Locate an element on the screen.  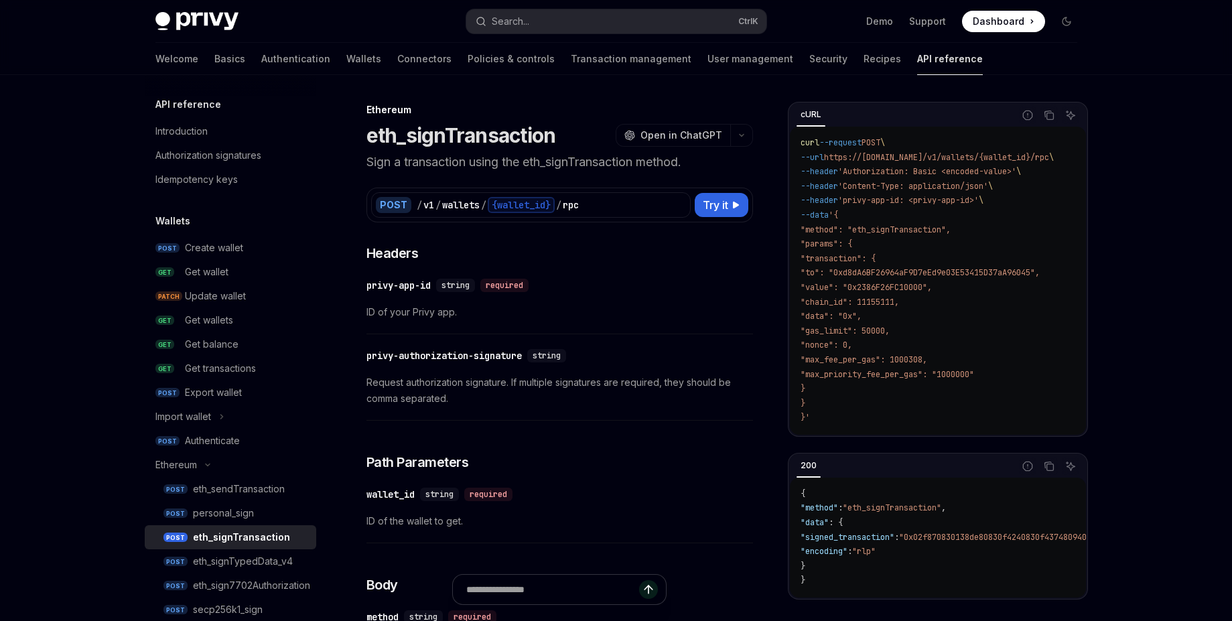
span: "method": "eth_signTransaction", is located at coordinates (876, 230).